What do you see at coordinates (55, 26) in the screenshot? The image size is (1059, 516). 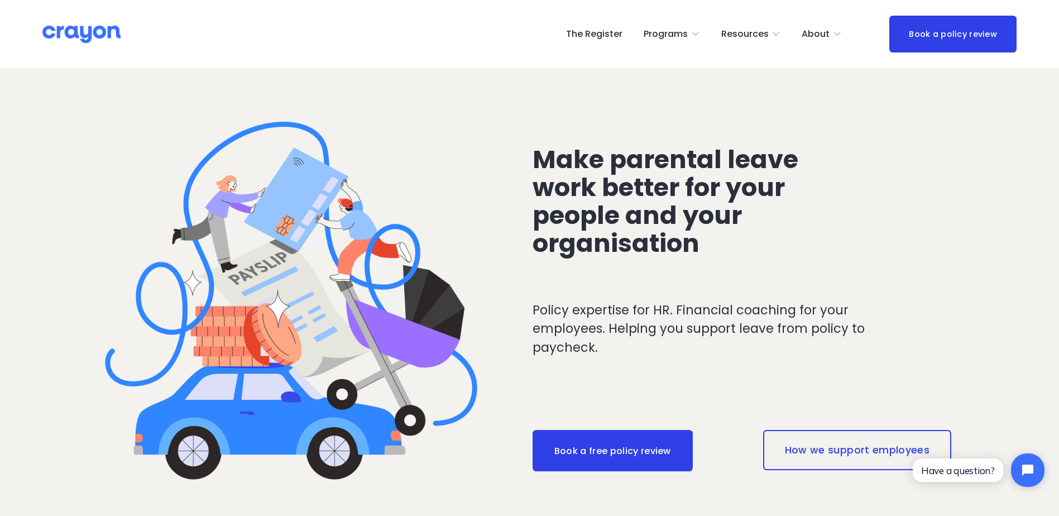 I see `button: Have a question?` at bounding box center [55, 26].